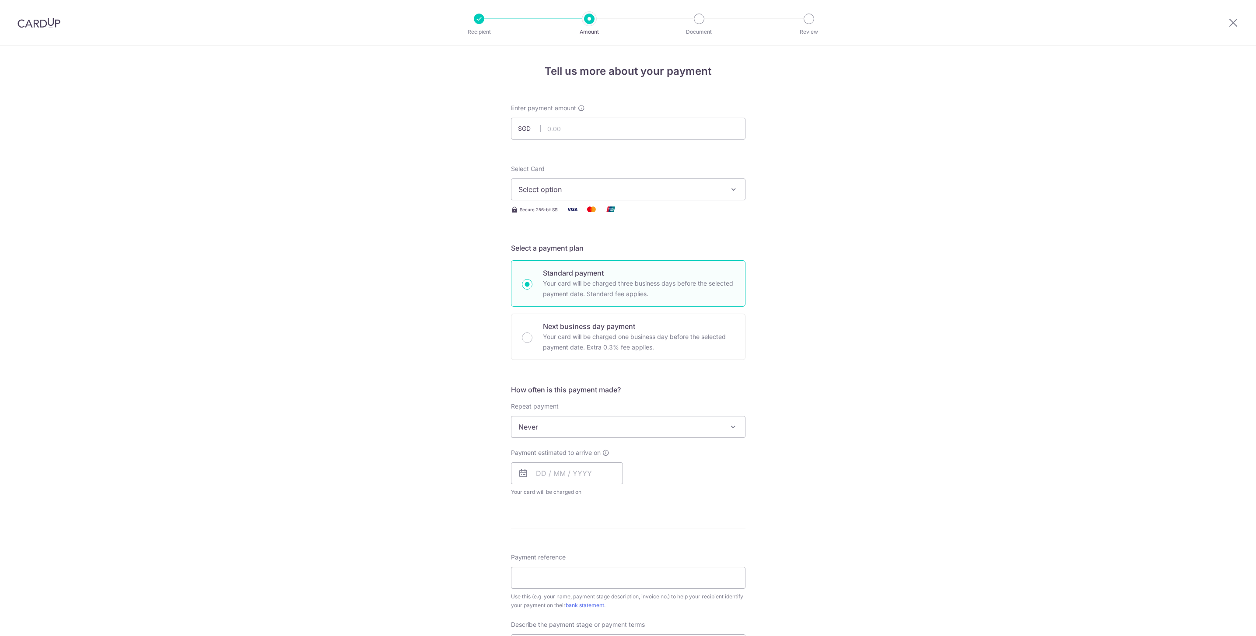 Image resolution: width=1256 pixels, height=636 pixels. Describe the element at coordinates (628, 189) in the screenshot. I see `button: Select option` at that location.